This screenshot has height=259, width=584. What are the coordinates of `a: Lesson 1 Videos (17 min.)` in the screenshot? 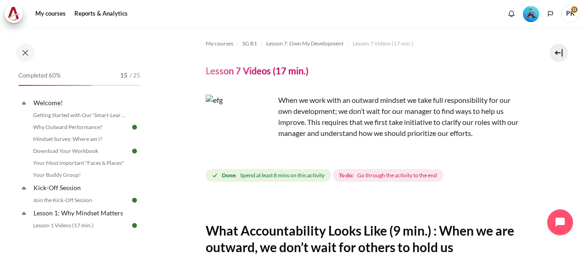 It's located at (80, 226).